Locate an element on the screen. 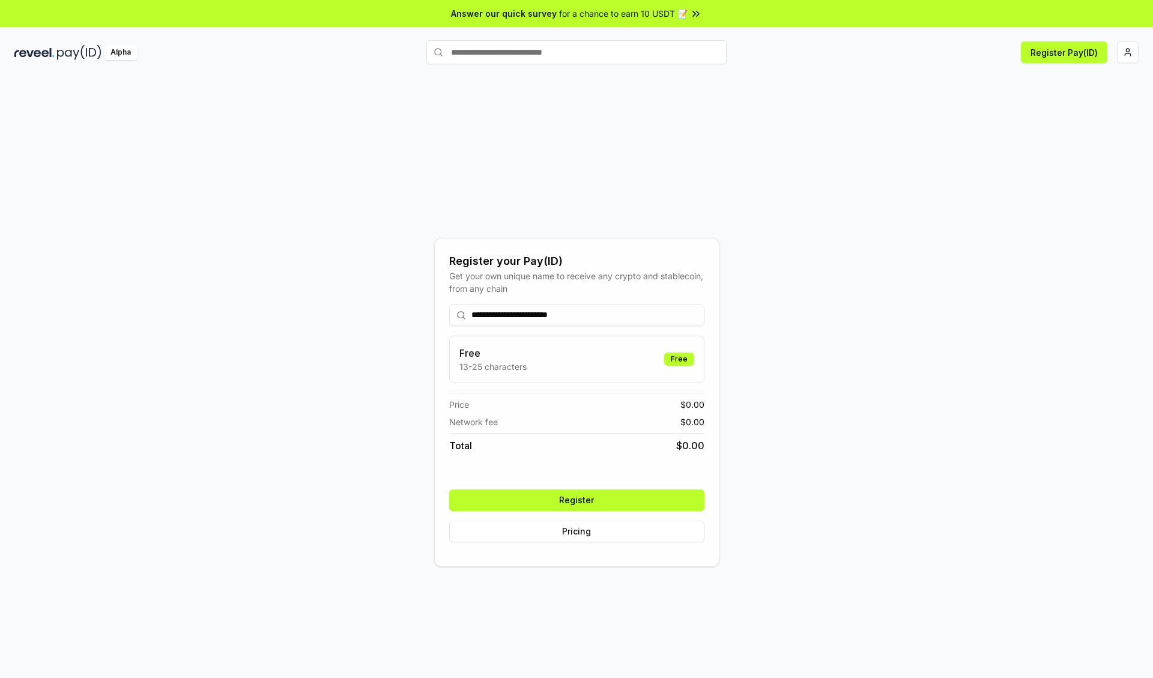 This screenshot has width=1153, height=678. h3: Free is located at coordinates (493, 353).